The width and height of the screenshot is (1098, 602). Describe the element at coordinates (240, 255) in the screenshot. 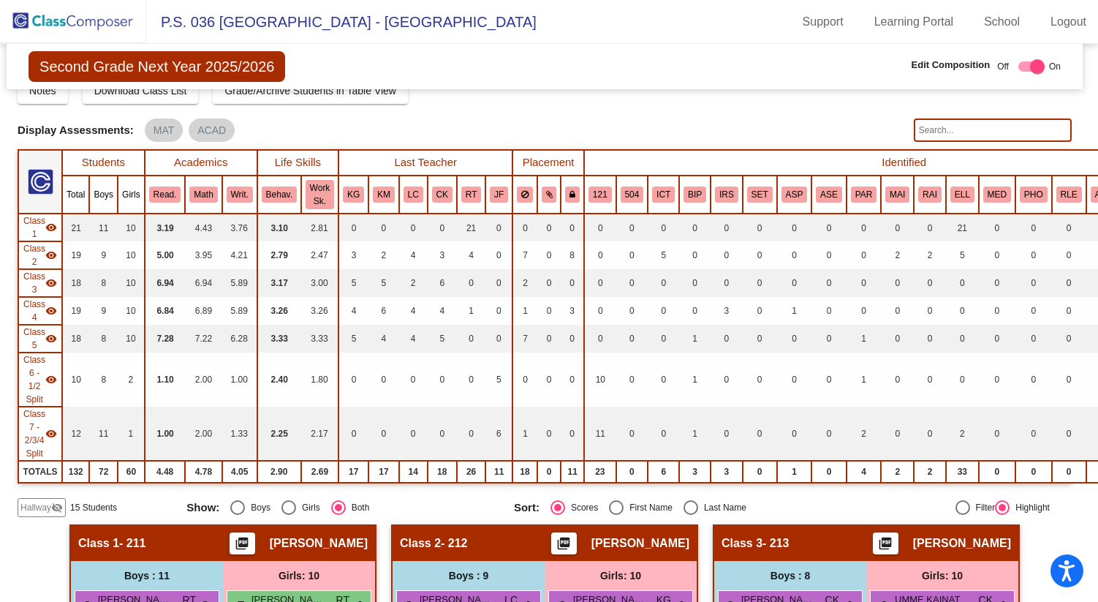

I see `td: 4.21` at that location.